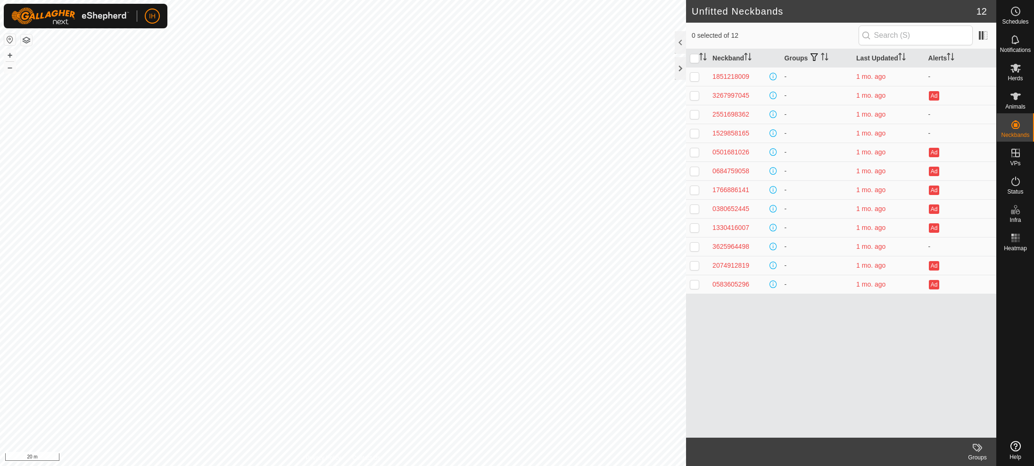  What do you see at coordinates (871, 190) in the screenshot?
I see `span: Sep 1, 2025, 2:36 PM` at bounding box center [871, 190].